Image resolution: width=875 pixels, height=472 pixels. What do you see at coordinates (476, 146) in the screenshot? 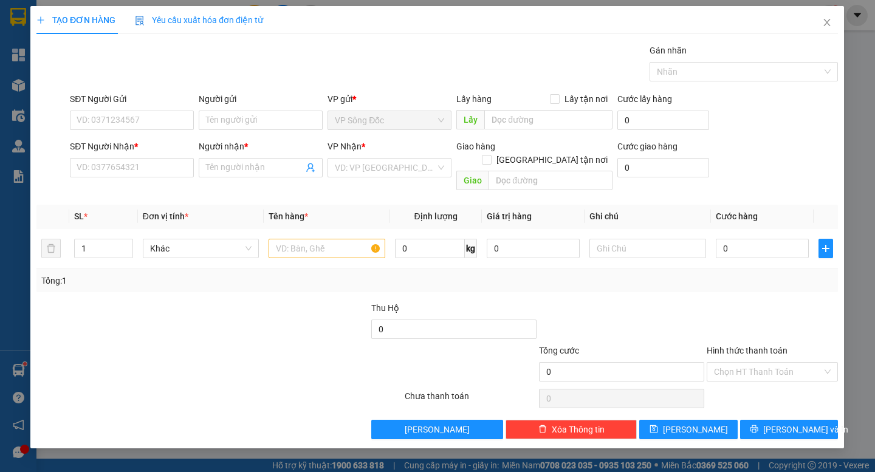
I see `span: Giao hàng` at bounding box center [476, 146].